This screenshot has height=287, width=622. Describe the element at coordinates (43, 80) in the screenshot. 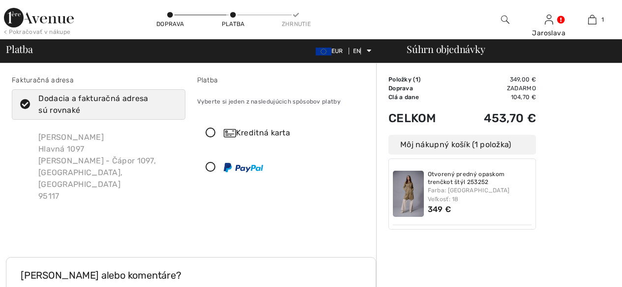

I see `font: Fakturačná adresa` at that location.